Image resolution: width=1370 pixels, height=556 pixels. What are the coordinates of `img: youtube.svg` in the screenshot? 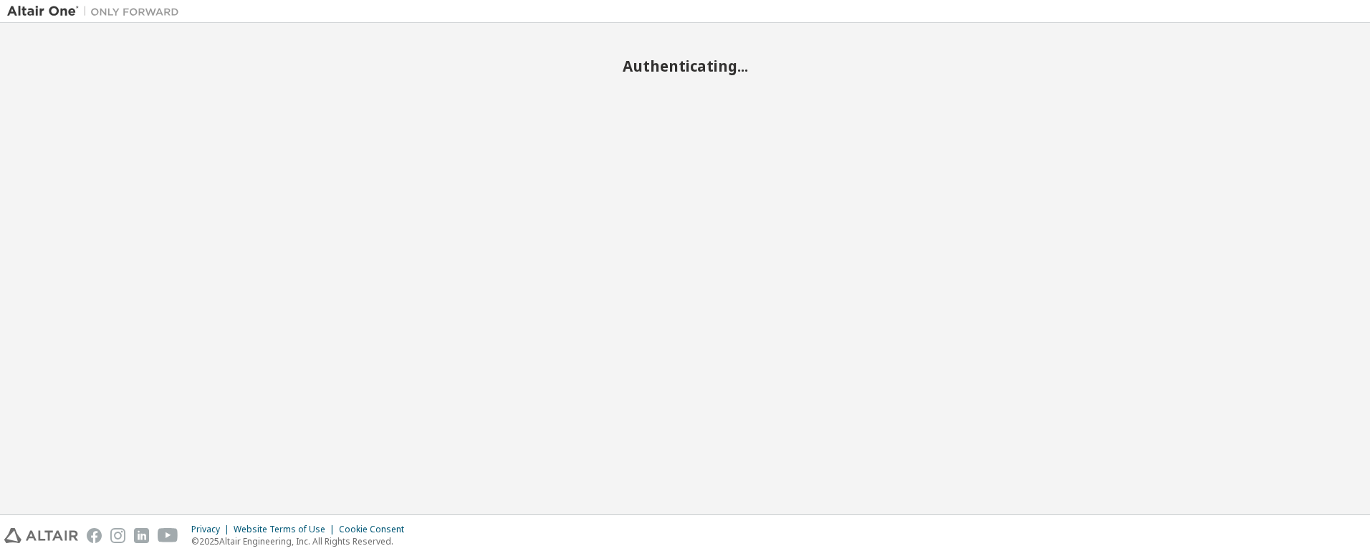 It's located at (168, 535).